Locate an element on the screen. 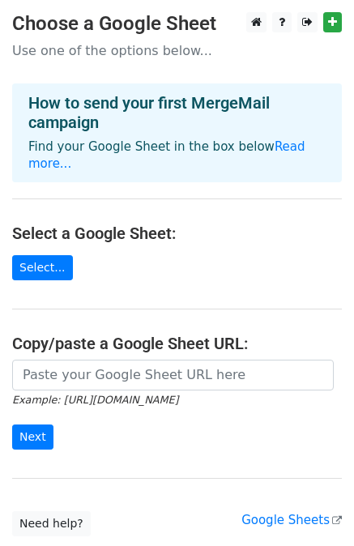 The image size is (354, 546). a: Read more... is located at coordinates (167, 155).